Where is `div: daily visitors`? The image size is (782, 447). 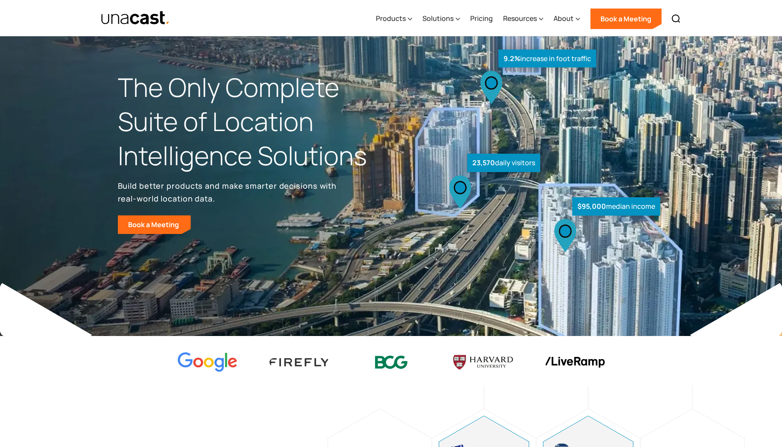 div: daily visitors is located at coordinates (504, 163).